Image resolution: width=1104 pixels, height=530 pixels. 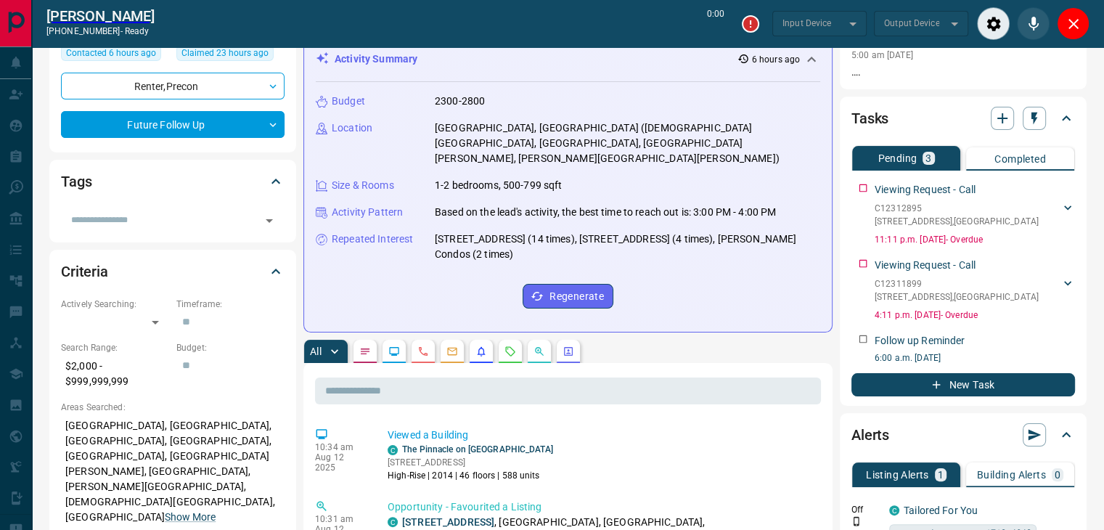 What do you see at coordinates (481, 351) in the screenshot?
I see `svg: Listing Alerts` at bounding box center [481, 351].